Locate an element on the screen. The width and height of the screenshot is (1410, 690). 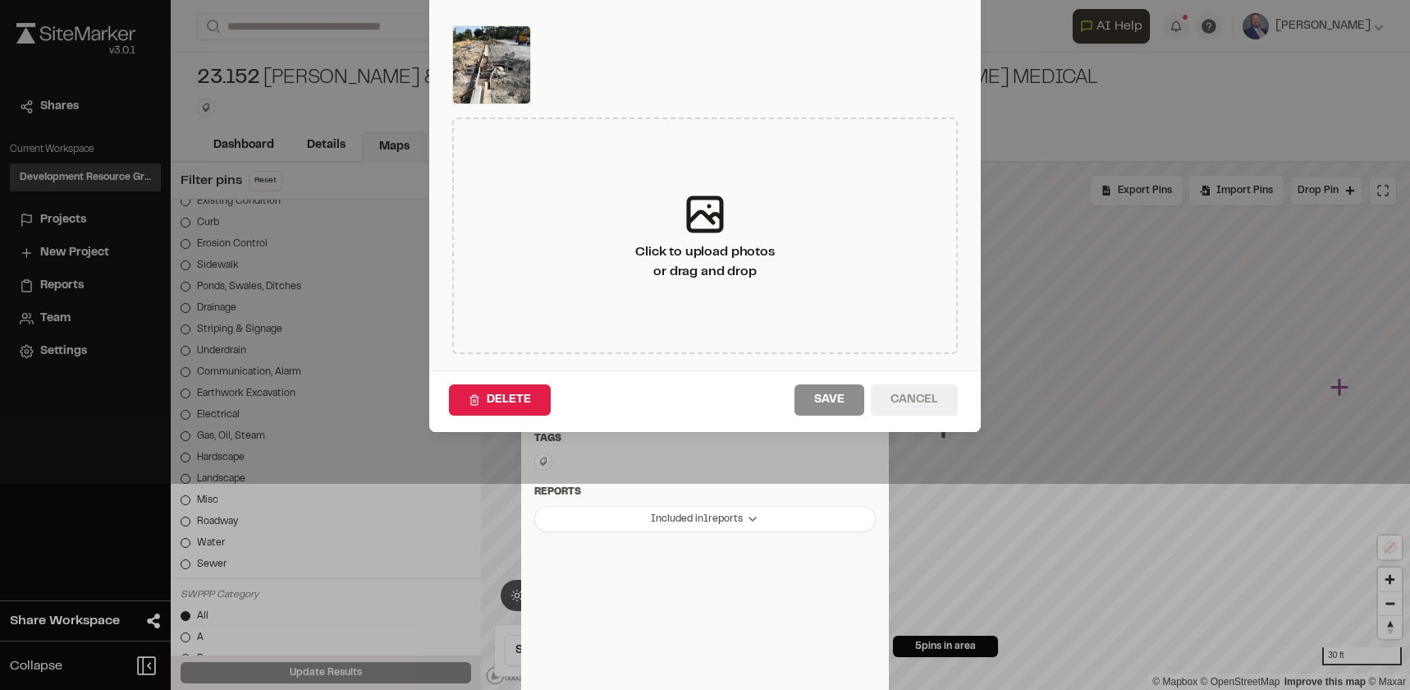
div: Click to upload photosor drag and drop is located at coordinates (705, 236).